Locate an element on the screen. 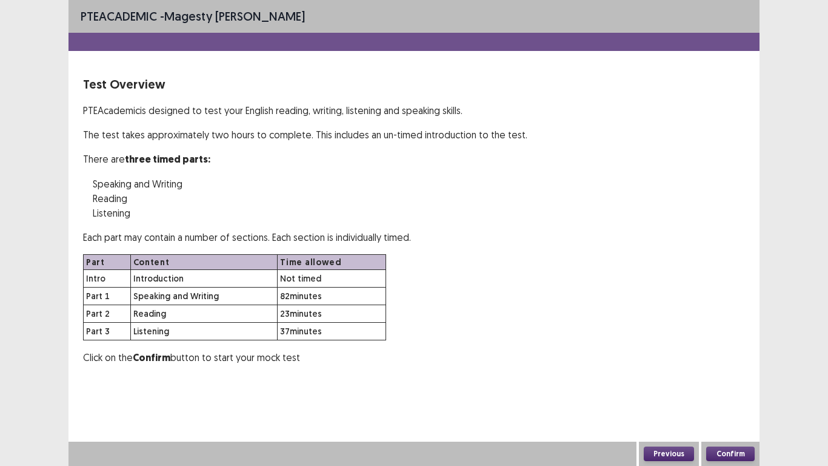 Image resolution: width=828 pixels, height=466 pixels. button: Confirm is located at coordinates (731, 453).